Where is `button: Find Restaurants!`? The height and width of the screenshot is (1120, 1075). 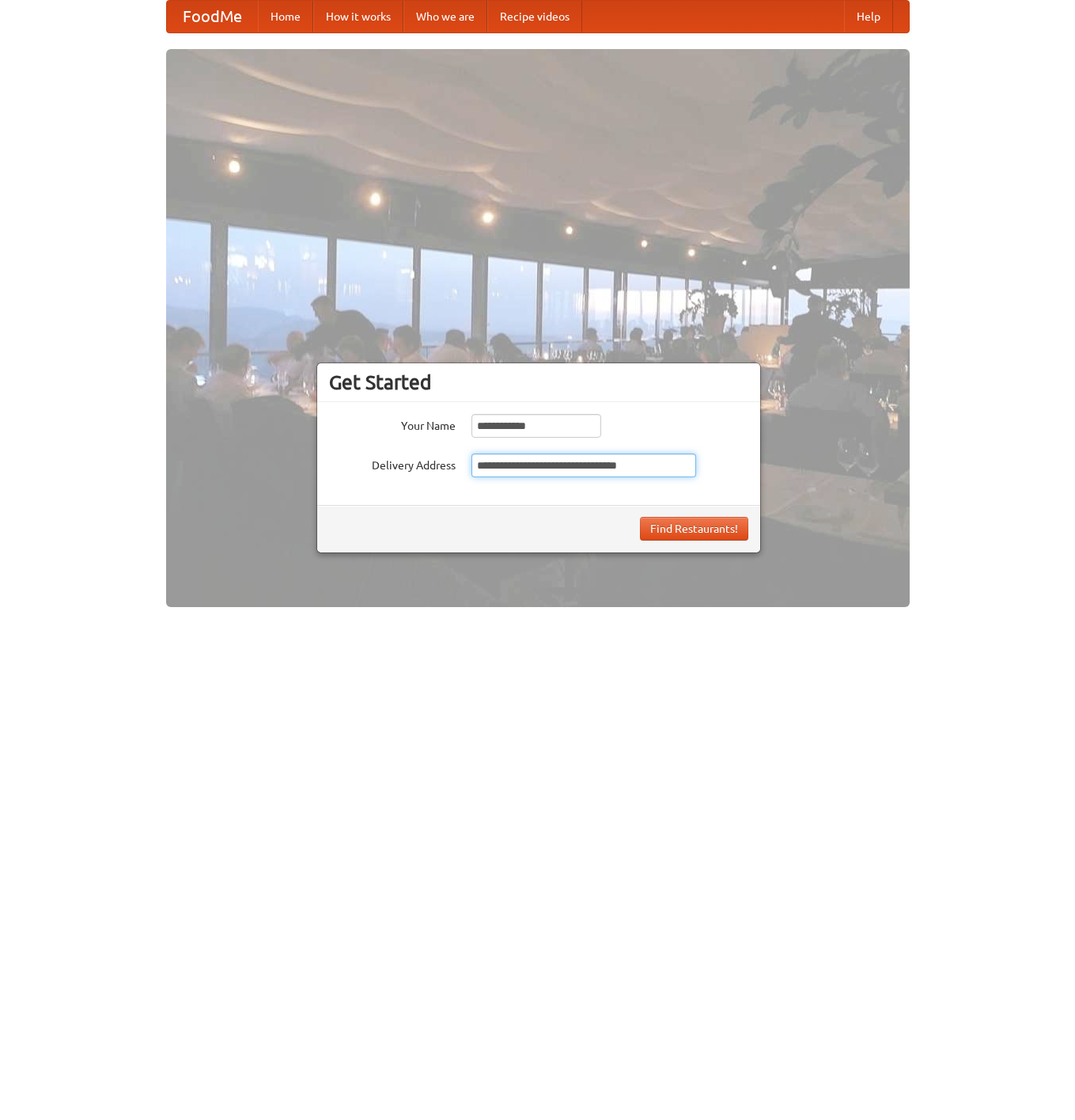
button: Find Restaurants! is located at coordinates (693, 529).